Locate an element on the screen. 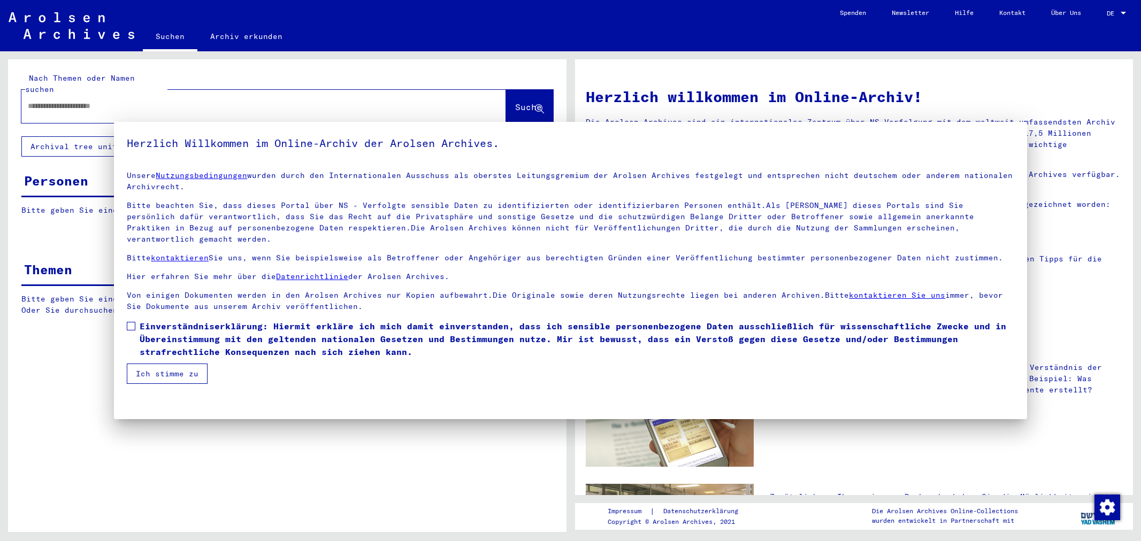 This screenshot has height=541, width=1141. a: kontaktieren Sie uns is located at coordinates (897, 295).